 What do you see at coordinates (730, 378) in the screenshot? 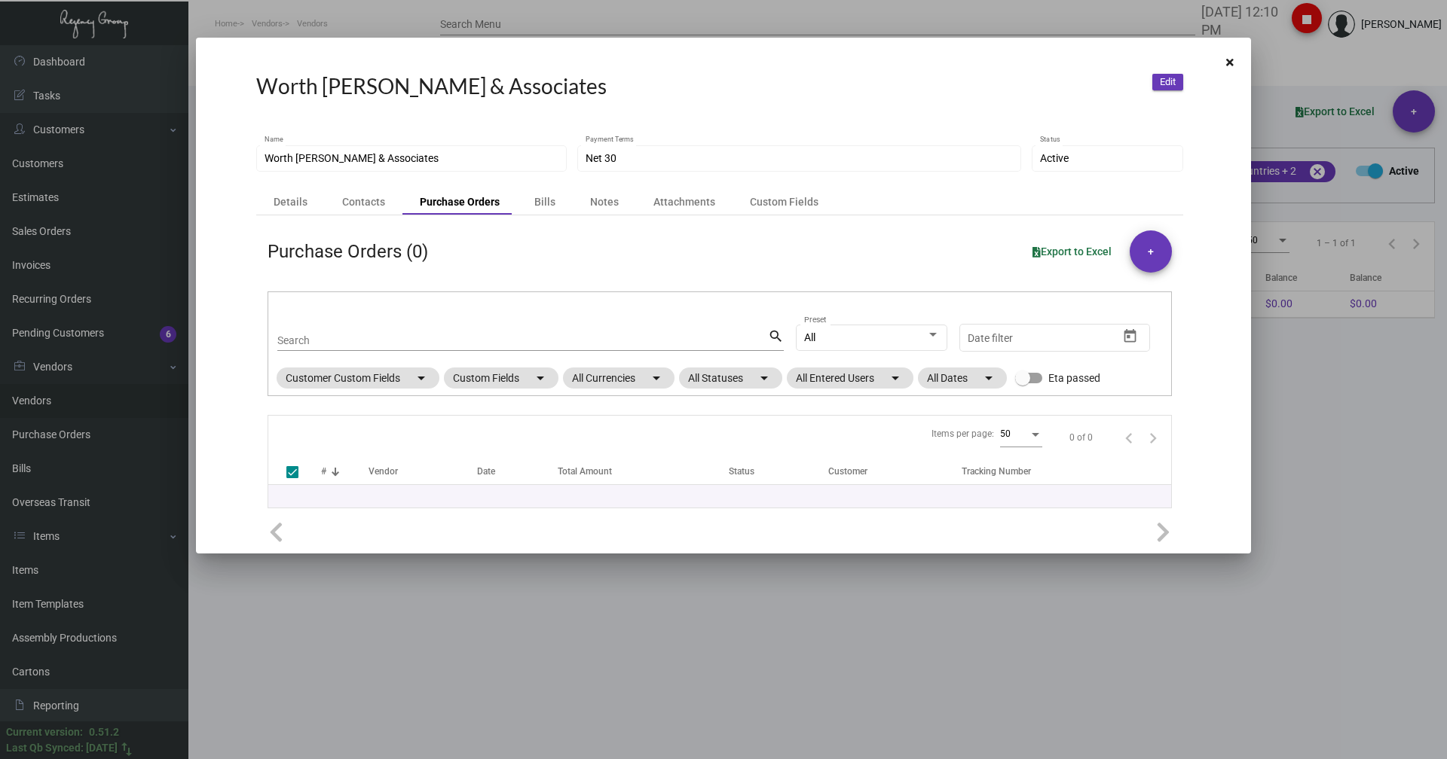
I see `mat-chip: All Statuses` at bounding box center [730, 378].